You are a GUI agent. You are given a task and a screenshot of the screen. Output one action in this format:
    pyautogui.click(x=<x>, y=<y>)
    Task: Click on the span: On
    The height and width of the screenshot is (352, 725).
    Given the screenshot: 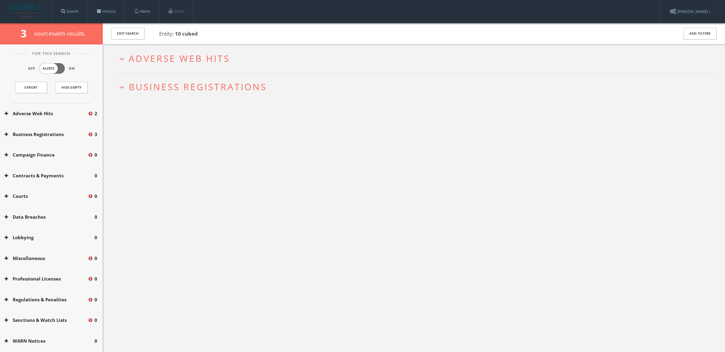 What is the action you would take?
    pyautogui.click(x=72, y=69)
    